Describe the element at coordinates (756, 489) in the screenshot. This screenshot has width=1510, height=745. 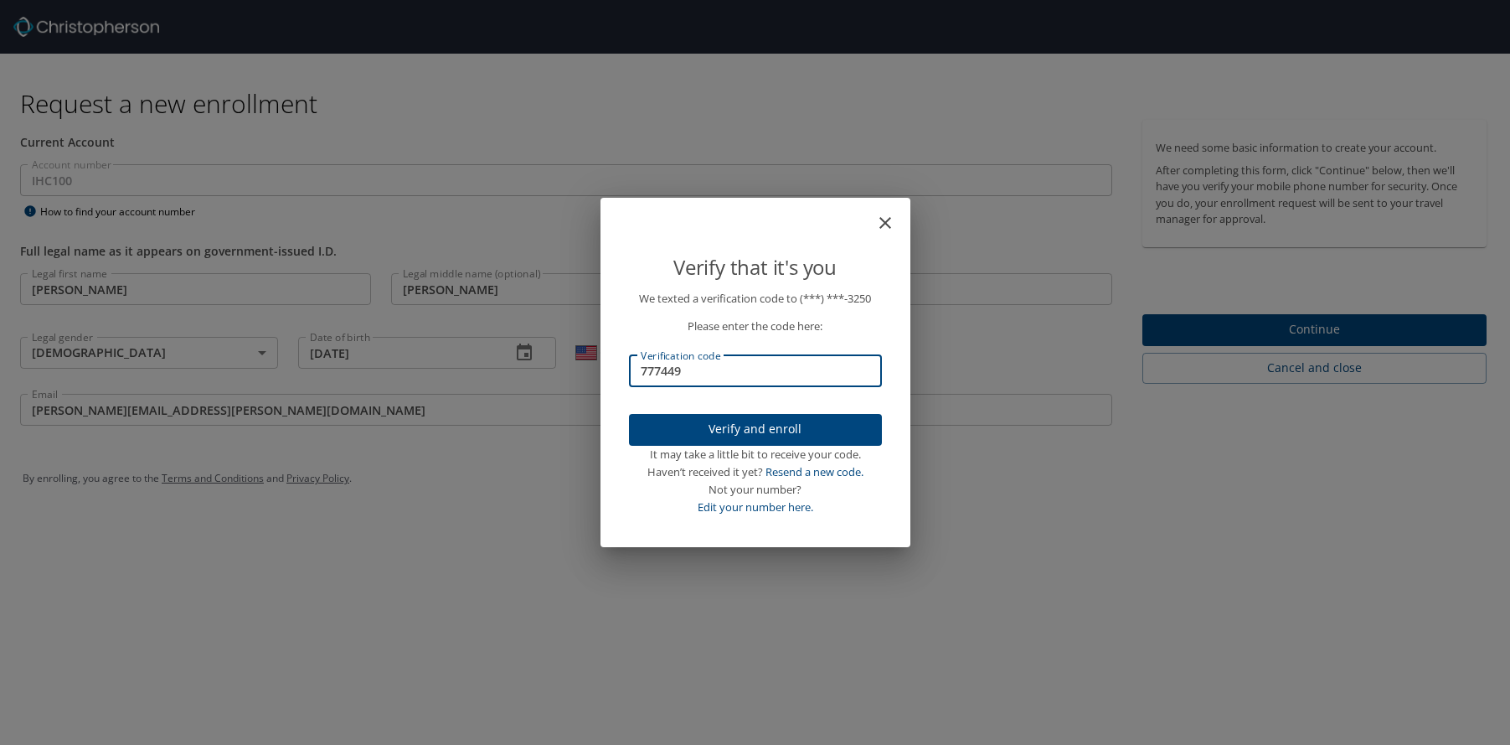
I see `div: Not your number?` at that location.